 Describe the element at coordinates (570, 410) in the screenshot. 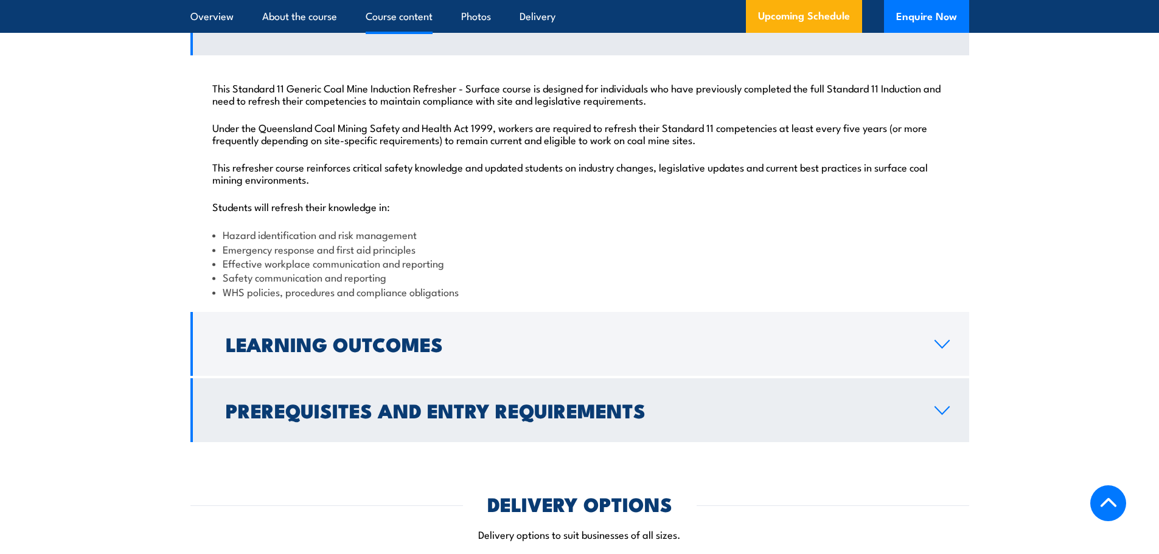

I see `h2: Prerequisites and Entry Requirements` at that location.